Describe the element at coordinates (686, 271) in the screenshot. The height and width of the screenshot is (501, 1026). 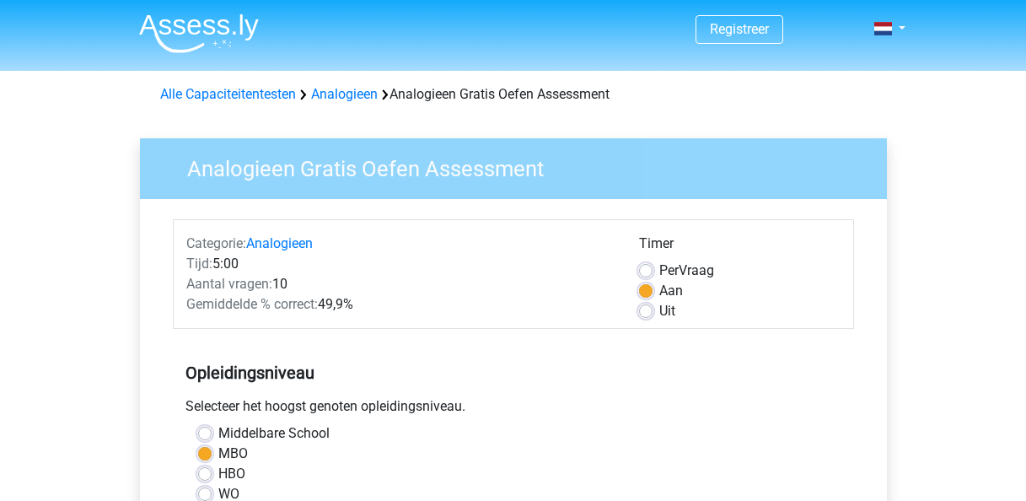
I see `label: Vraag` at that location.